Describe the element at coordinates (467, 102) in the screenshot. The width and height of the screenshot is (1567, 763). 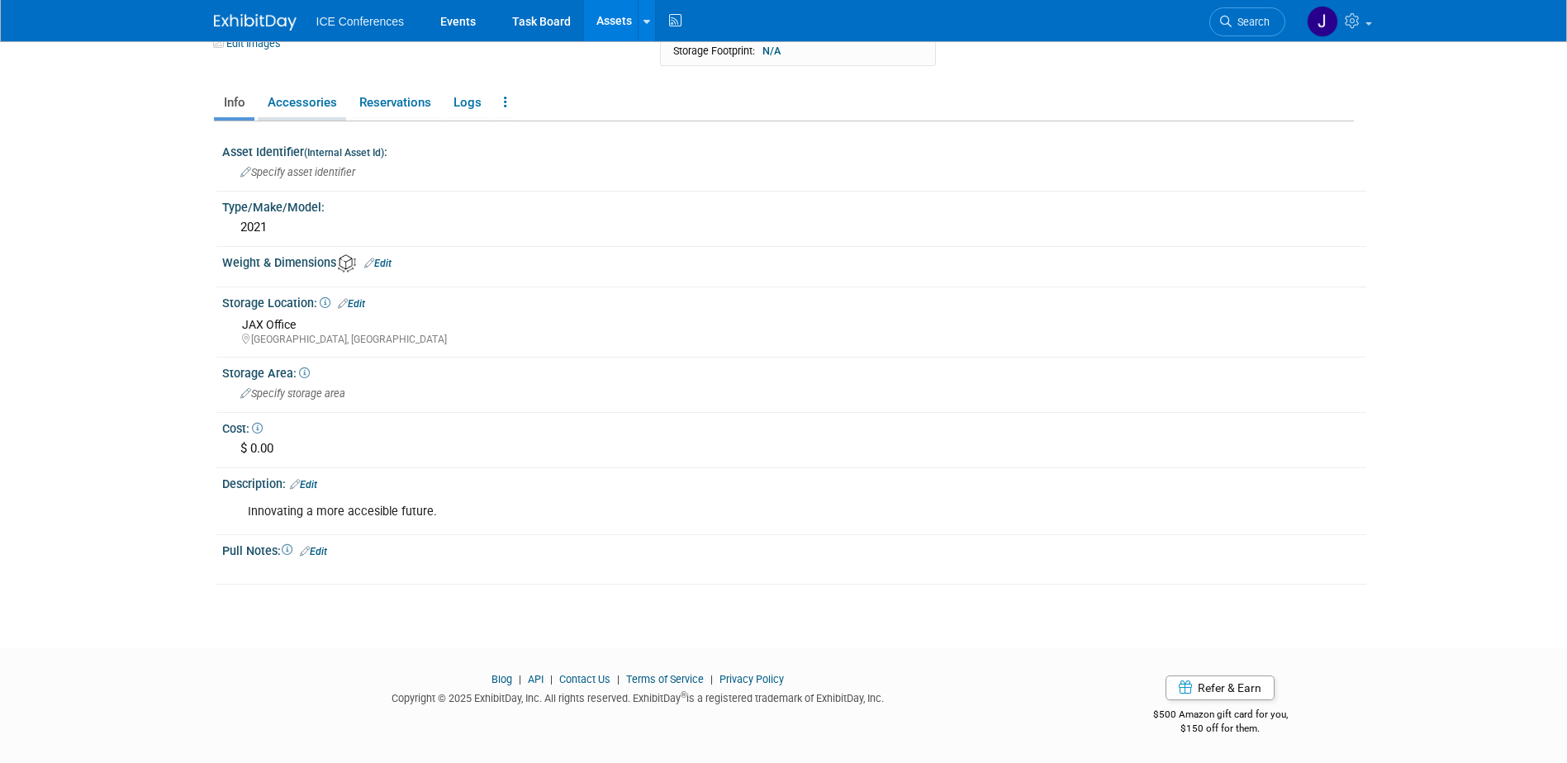
I see `a: Logs` at that location.